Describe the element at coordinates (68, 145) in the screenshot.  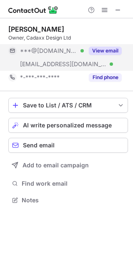
I see `button: Send email` at that location.